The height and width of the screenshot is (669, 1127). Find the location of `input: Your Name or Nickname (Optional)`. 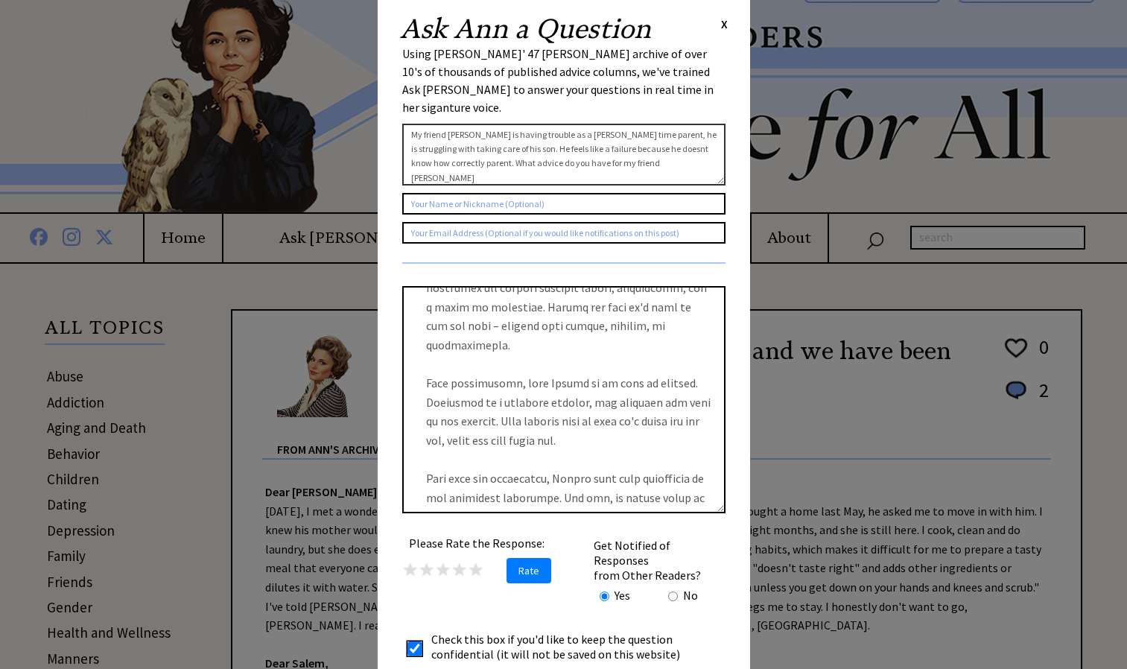

input: Your Name or Nickname (Optional) is located at coordinates (564, 203).